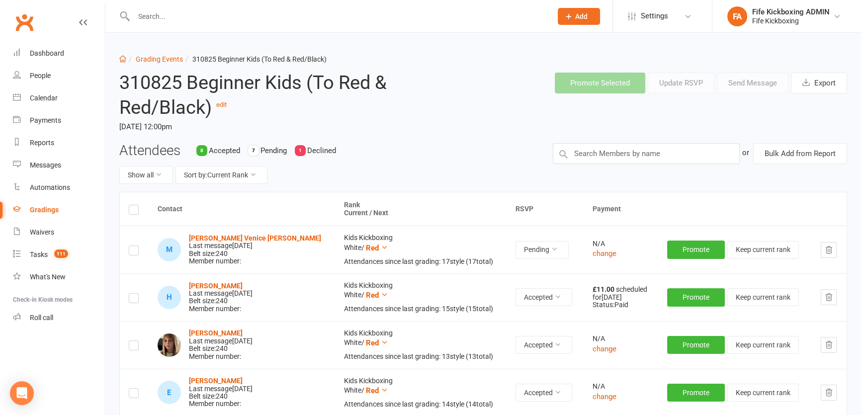 The height and width of the screenshot is (415, 861). Describe the element at coordinates (745, 153) in the screenshot. I see `div: or` at that location.